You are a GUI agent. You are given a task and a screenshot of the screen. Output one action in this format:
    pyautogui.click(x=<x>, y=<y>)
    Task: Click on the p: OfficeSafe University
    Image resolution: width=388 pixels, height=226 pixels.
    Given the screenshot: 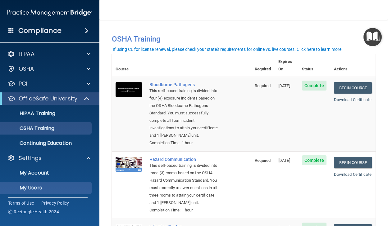 What is the action you would take?
    pyautogui.click(x=48, y=99)
    